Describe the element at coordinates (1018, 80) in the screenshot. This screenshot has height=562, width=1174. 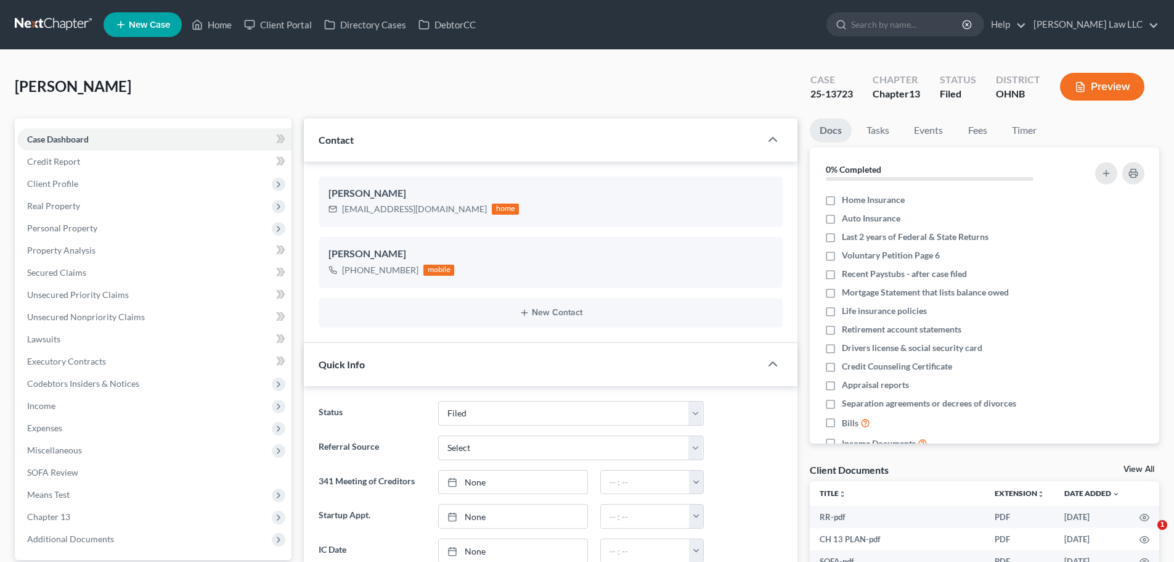
I see `div: District` at that location.